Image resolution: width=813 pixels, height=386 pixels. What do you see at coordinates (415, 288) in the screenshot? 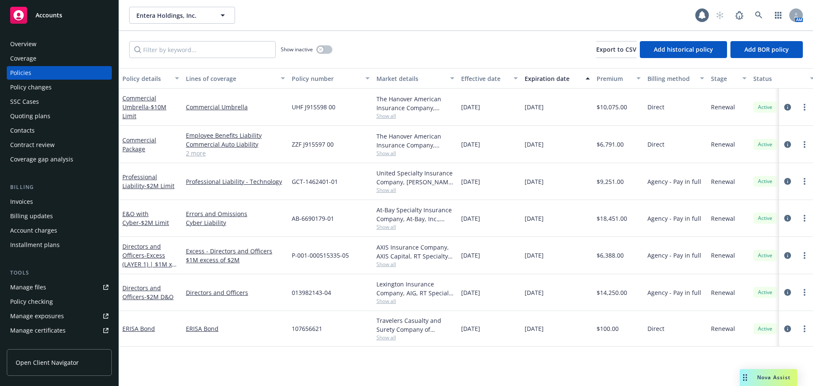
I see `div: Lexington Insurance Company, AIG, RT Specialty Insurance Services, LLC (RSG Specialty, LLC)` at bounding box center [415, 288].